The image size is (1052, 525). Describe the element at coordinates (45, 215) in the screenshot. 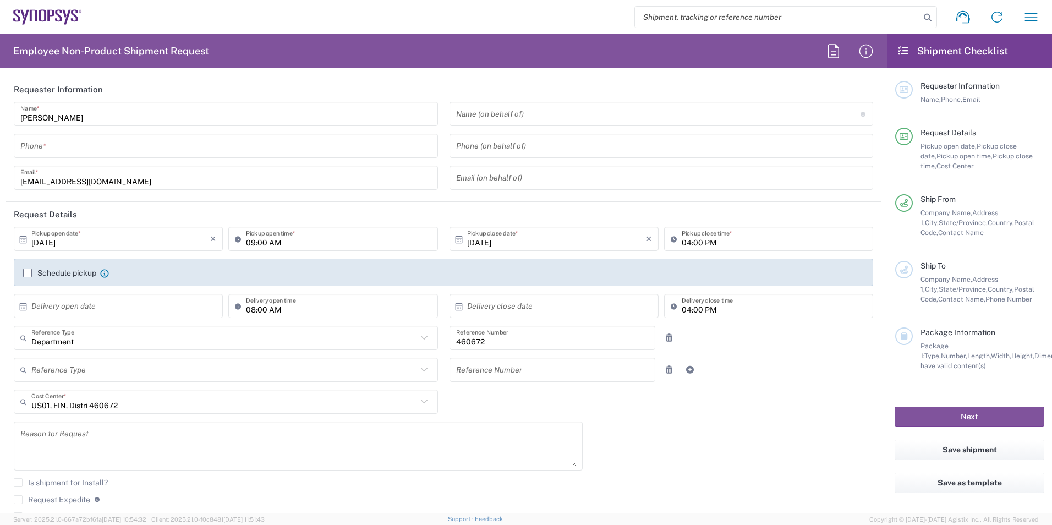

I see `h2: Request Details` at that location.